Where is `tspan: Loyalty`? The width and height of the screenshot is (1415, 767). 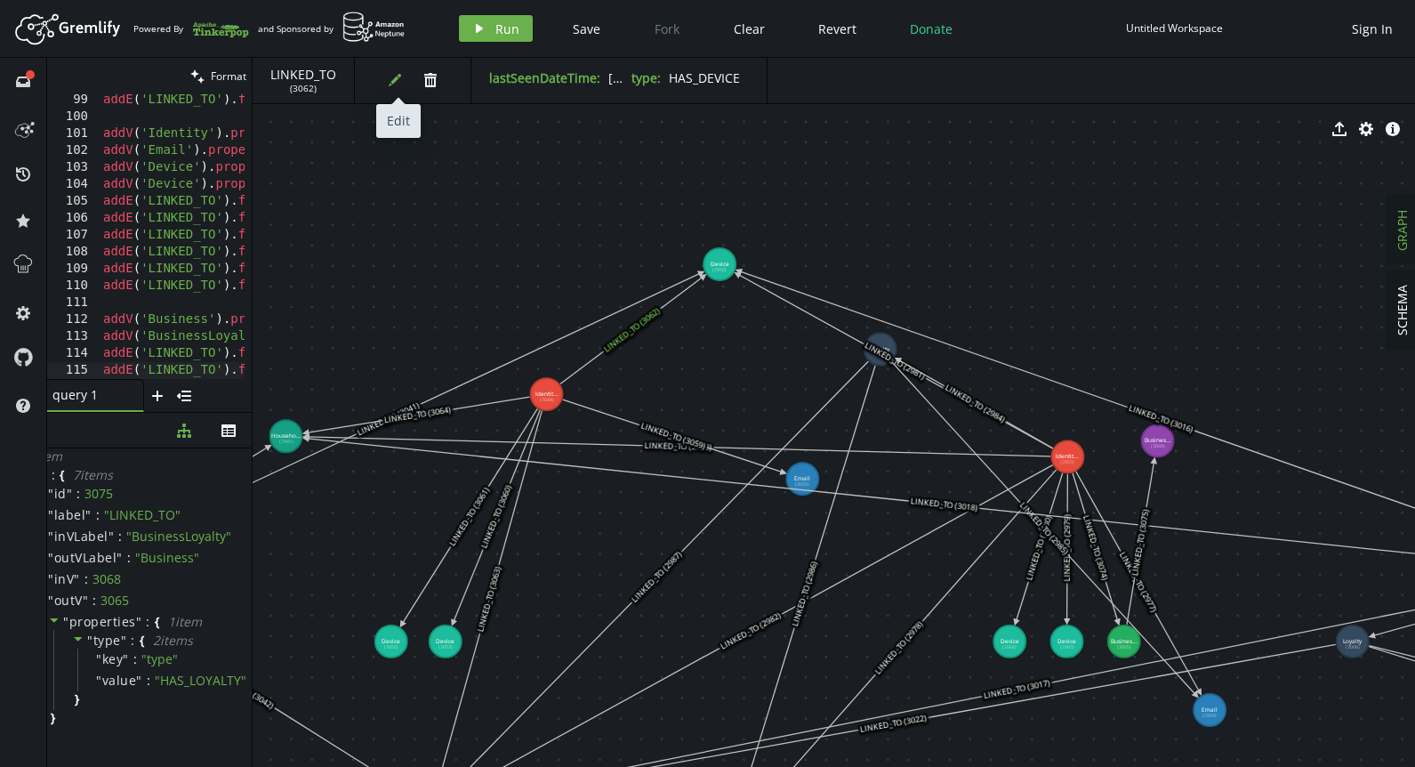 tspan: Loyalty is located at coordinates (881, 349).